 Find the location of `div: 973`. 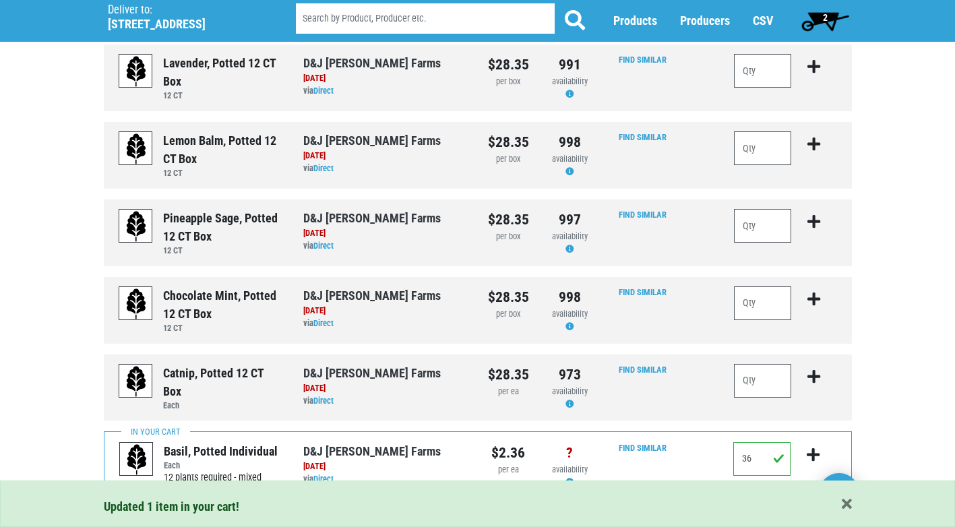

div: 973 is located at coordinates (569, 375).